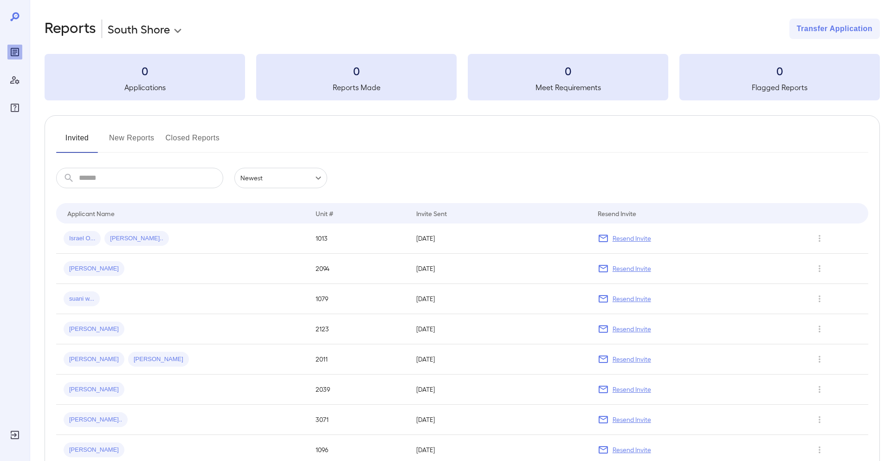  What do you see at coordinates (617, 213) in the screenshot?
I see `div: Resend Invite` at bounding box center [617, 213].